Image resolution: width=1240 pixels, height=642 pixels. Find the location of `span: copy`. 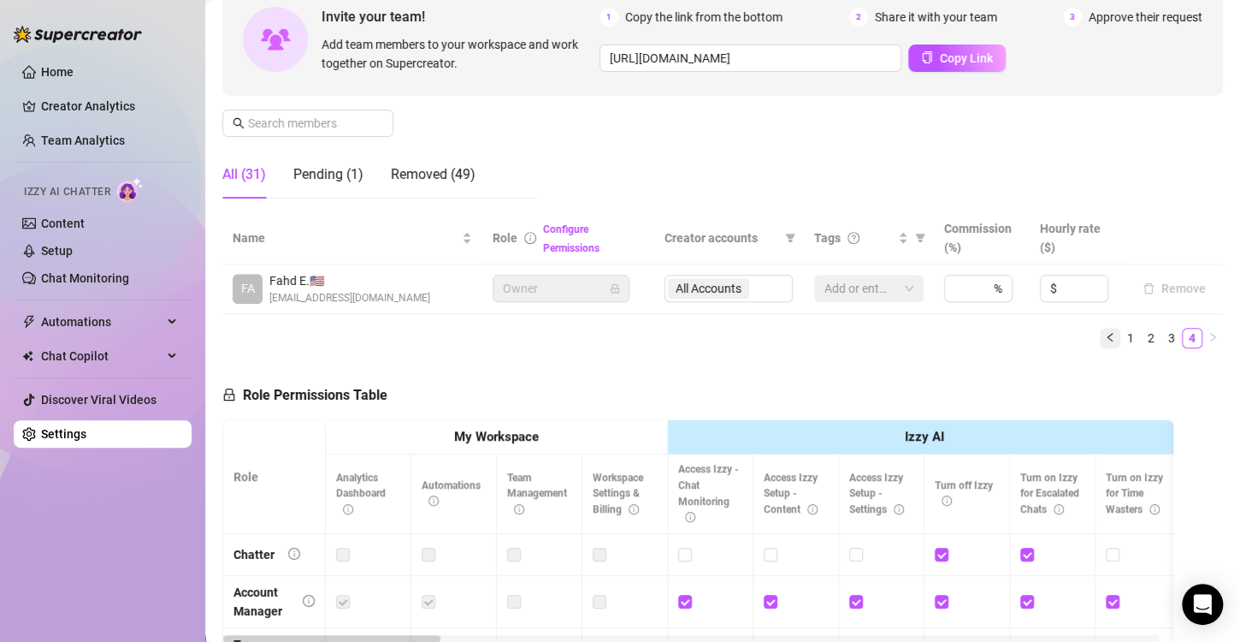

span: copy is located at coordinates (927, 57).